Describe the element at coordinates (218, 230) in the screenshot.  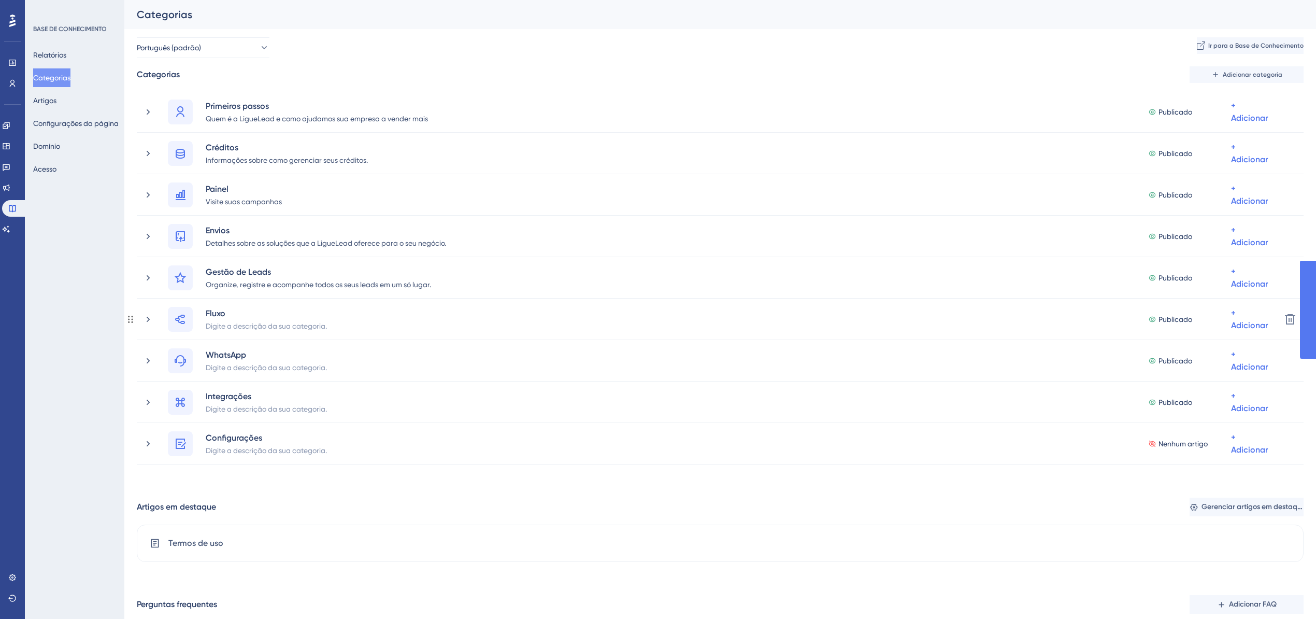
I see `font: Envios` at that location.